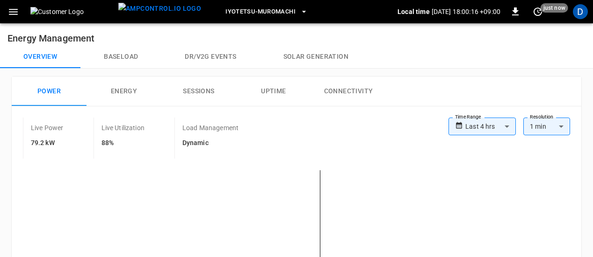 This screenshot has width=593, height=257. What do you see at coordinates (47, 143) in the screenshot?
I see `h6: 79.2 kW` at bounding box center [47, 143].